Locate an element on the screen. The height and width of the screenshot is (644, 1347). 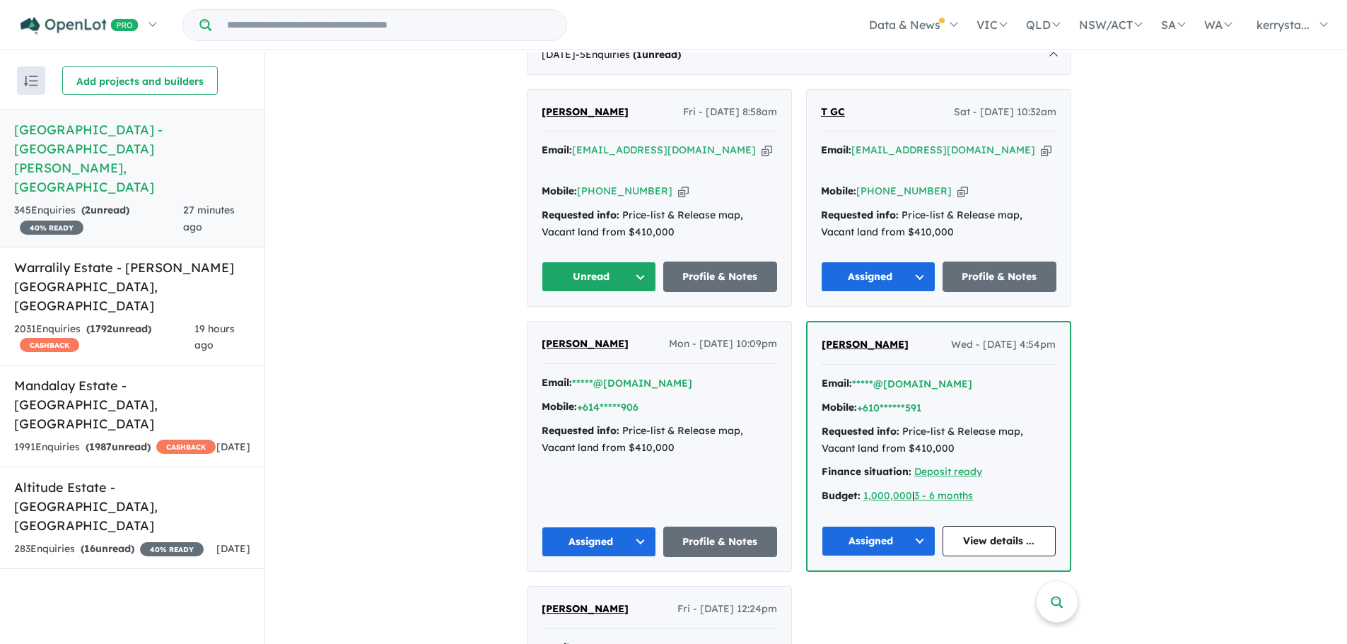
img: Openlot PRO Logo White is located at coordinates (79, 25).